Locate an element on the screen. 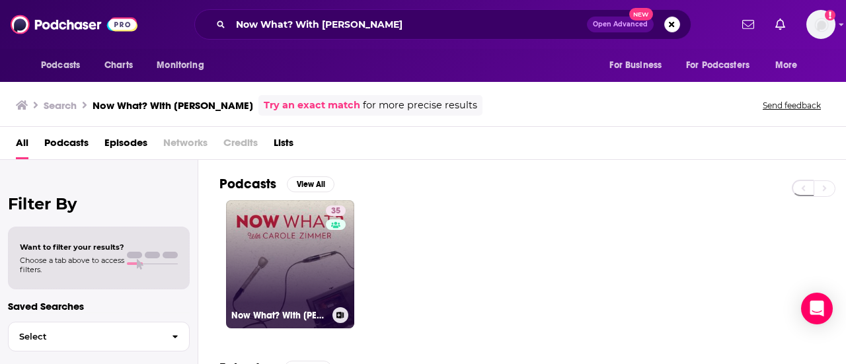  a: 35 is located at coordinates (336, 211).